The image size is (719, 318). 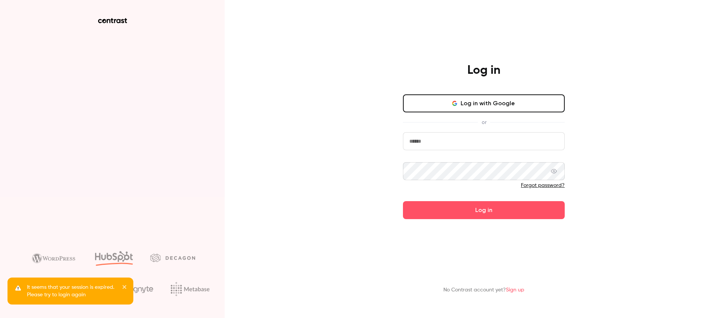 What do you see at coordinates (125, 288) in the screenshot?
I see `button: close` at bounding box center [125, 288].